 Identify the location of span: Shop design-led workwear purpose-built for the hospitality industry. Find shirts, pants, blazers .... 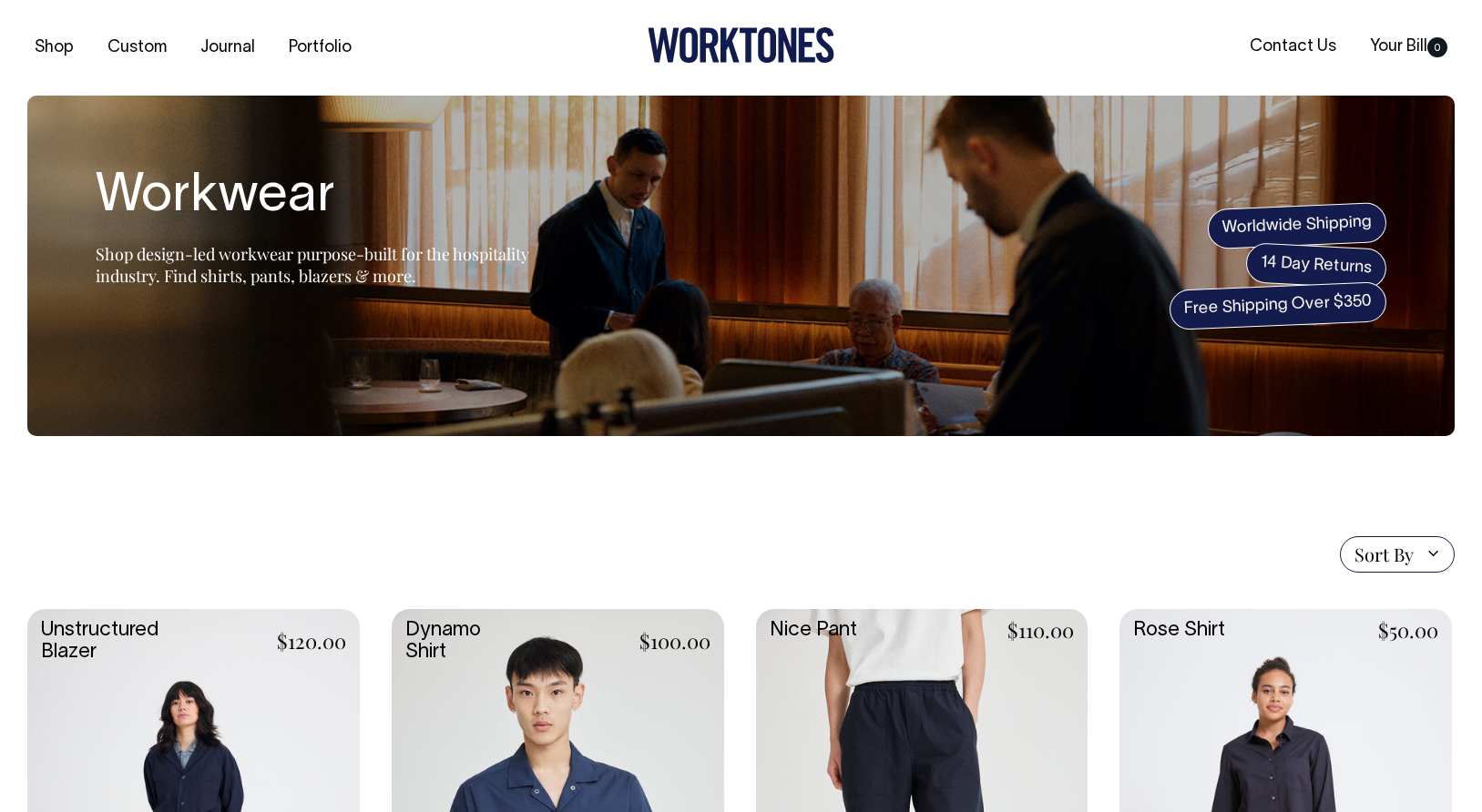
(312, 265).